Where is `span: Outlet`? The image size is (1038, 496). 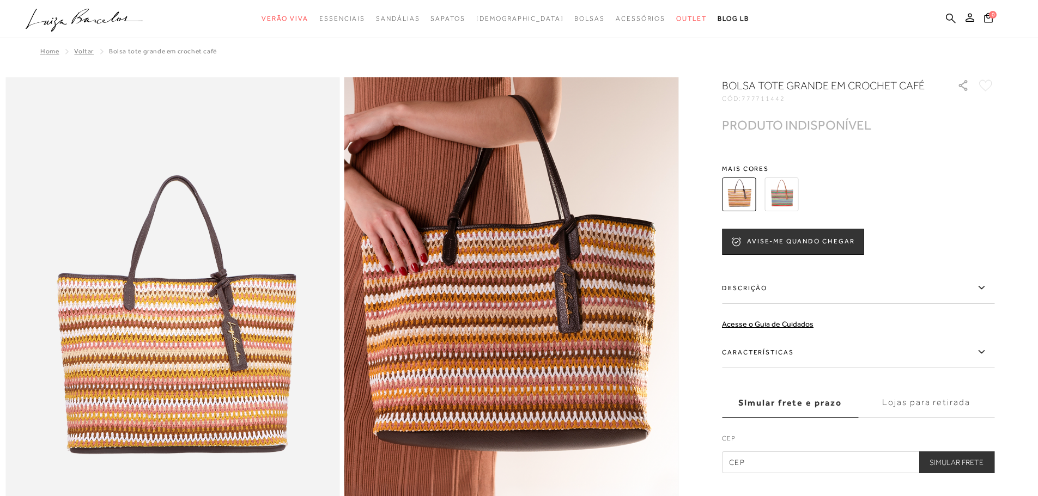 span: Outlet is located at coordinates (691, 19).